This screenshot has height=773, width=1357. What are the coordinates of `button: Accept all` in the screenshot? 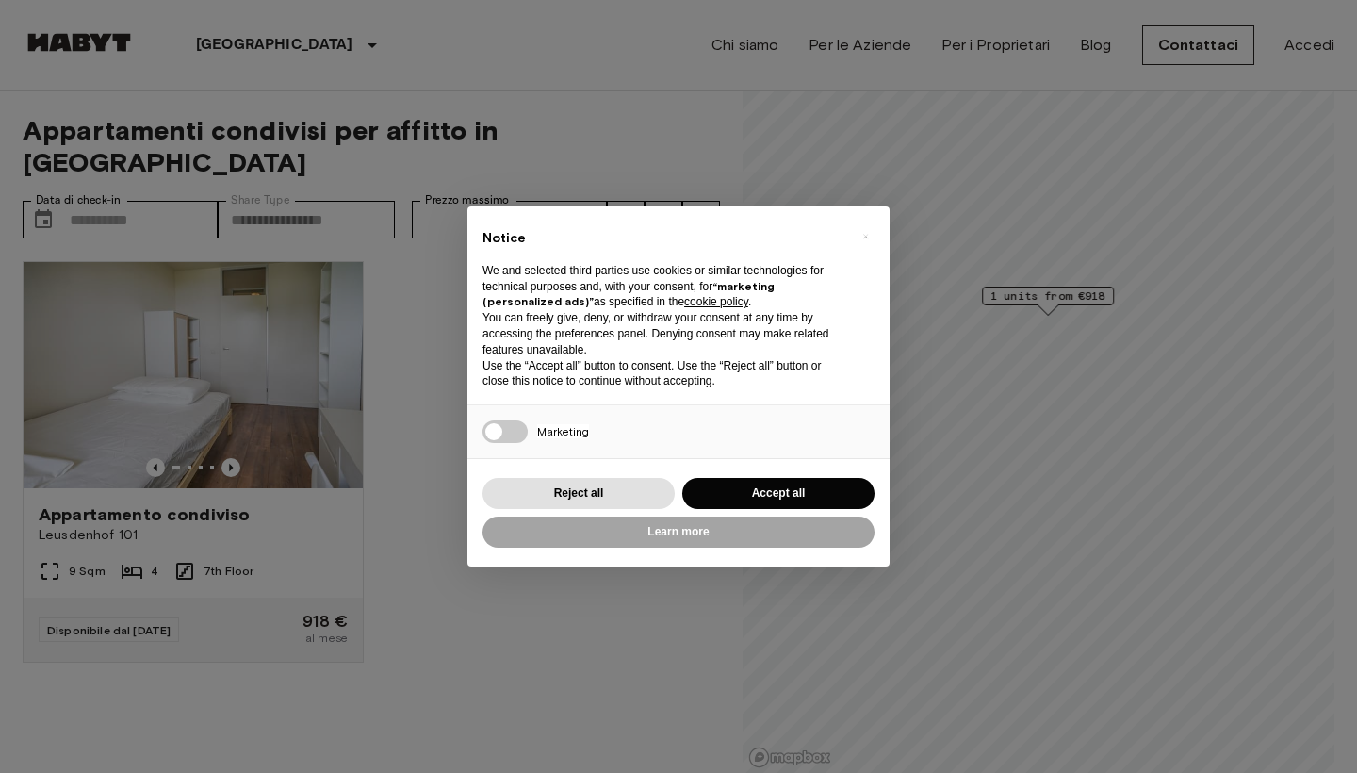 It's located at (778, 493).